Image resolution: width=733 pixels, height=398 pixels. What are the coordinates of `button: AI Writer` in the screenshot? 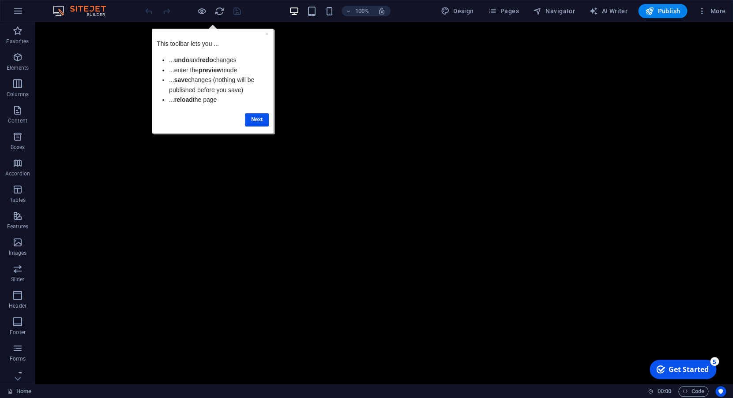 It's located at (608, 11).